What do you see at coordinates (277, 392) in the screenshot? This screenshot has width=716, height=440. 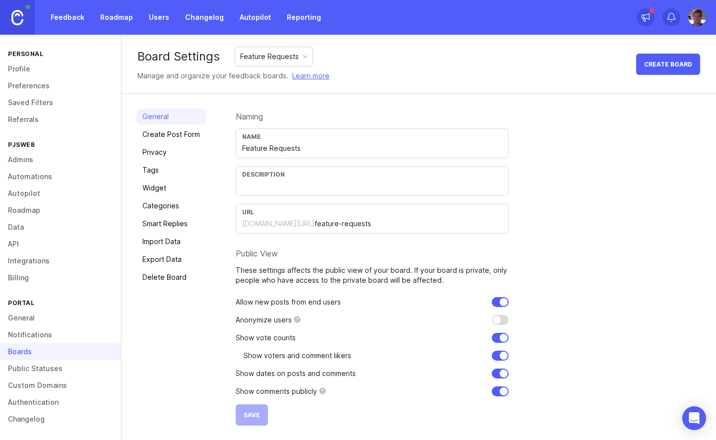 I see `p: Show comments publicly` at bounding box center [277, 392].